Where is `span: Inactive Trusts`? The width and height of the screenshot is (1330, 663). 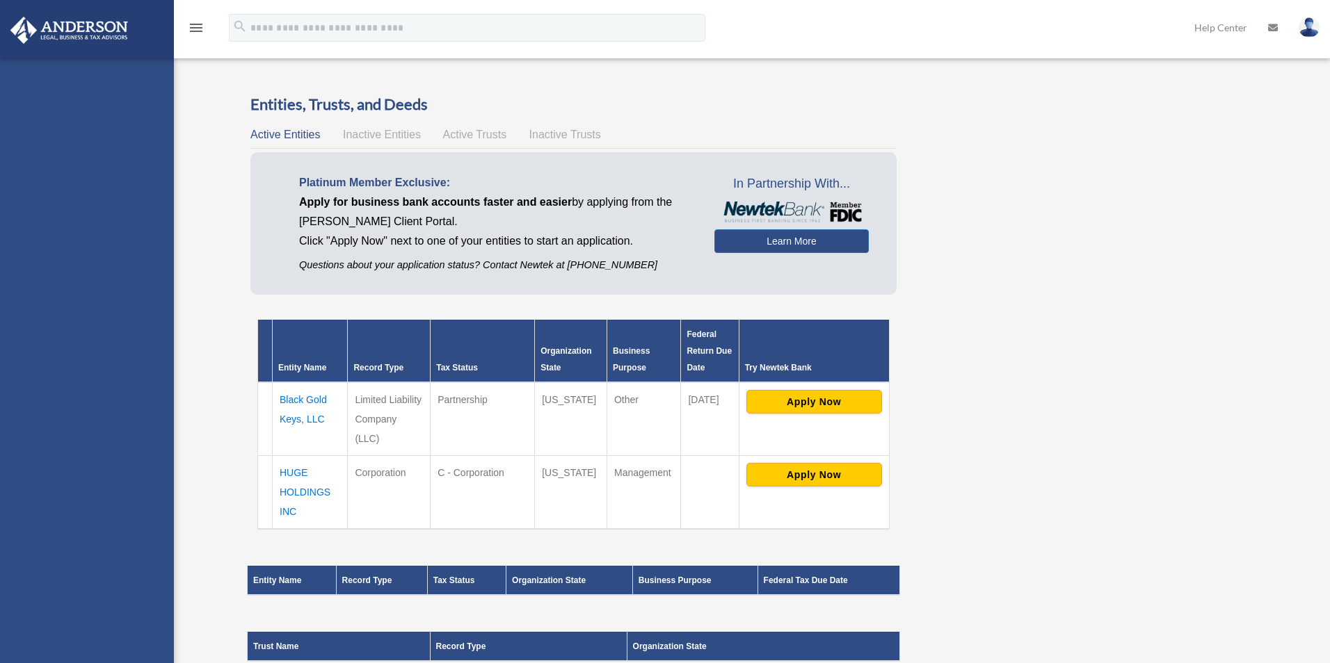 span: Inactive Trusts is located at coordinates (565, 134).